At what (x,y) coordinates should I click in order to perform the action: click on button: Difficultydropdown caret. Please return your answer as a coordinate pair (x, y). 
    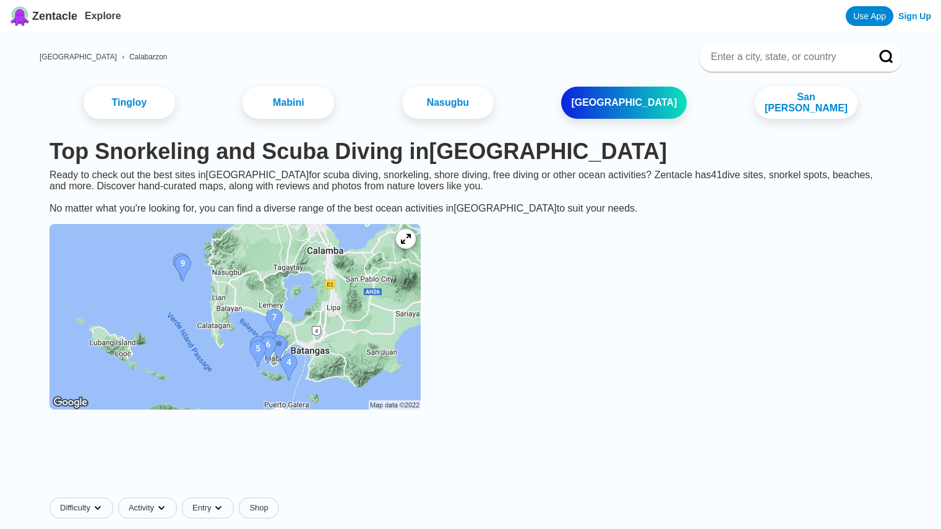
    Looking at the image, I should click on (83, 508).